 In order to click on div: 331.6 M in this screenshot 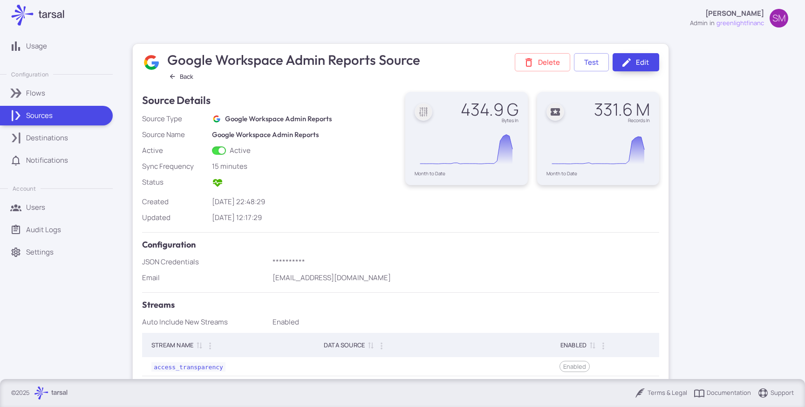, I will do `click(622, 109)`.